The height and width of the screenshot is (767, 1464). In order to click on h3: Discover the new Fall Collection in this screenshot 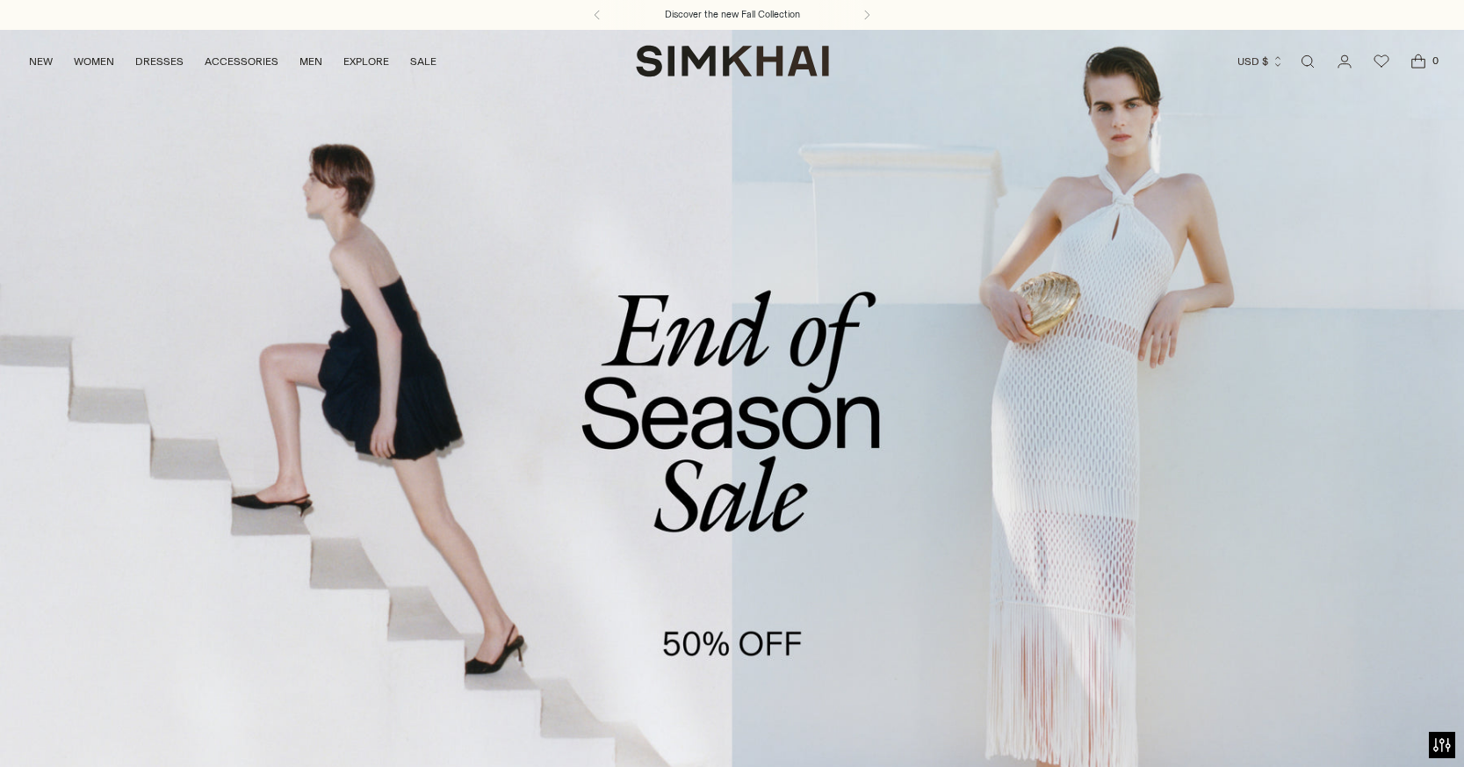, I will do `click(732, 15)`.